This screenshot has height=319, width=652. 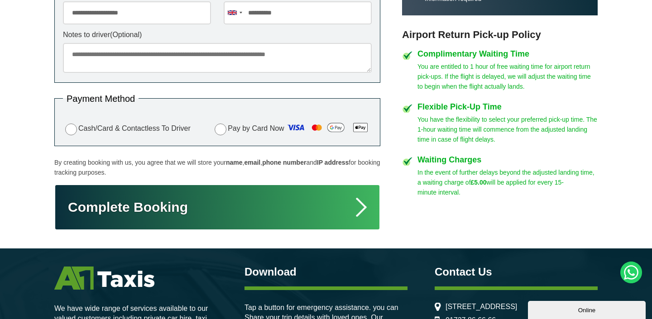 I want to click on strong: phone number, so click(x=284, y=163).